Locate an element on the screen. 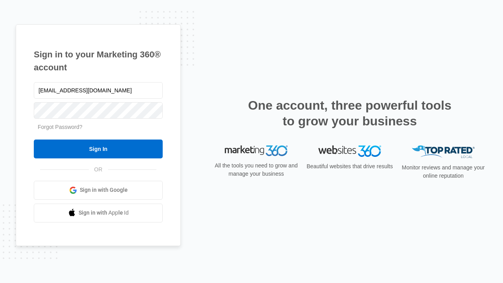  p: Beautiful websites that drive results is located at coordinates (350, 166).